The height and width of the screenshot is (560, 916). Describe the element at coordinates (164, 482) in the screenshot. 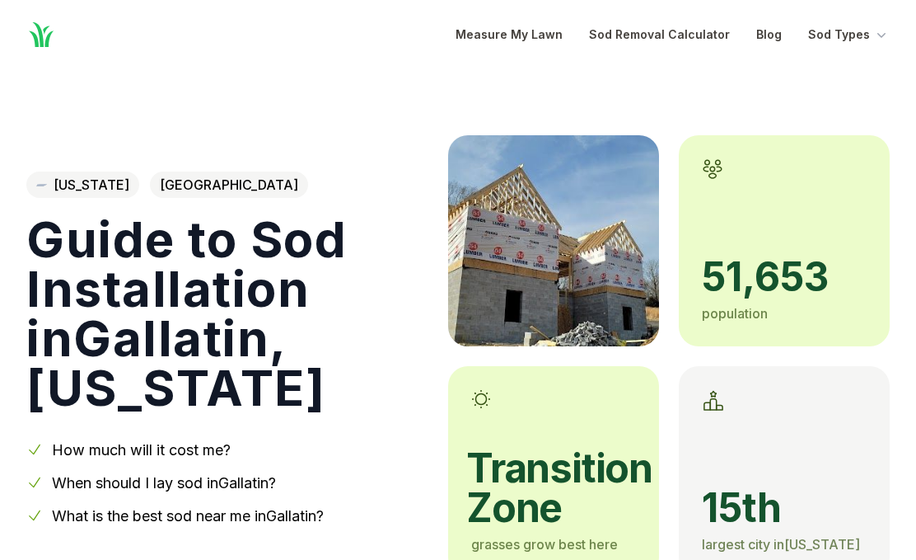

I see `a: When should I lay sod inGallatin?` at that location.